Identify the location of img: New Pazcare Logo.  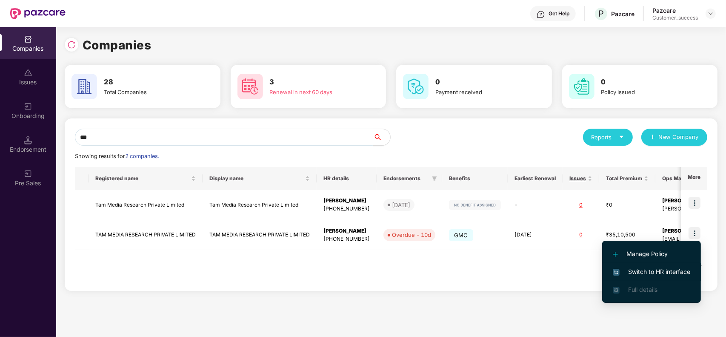
(38, 14).